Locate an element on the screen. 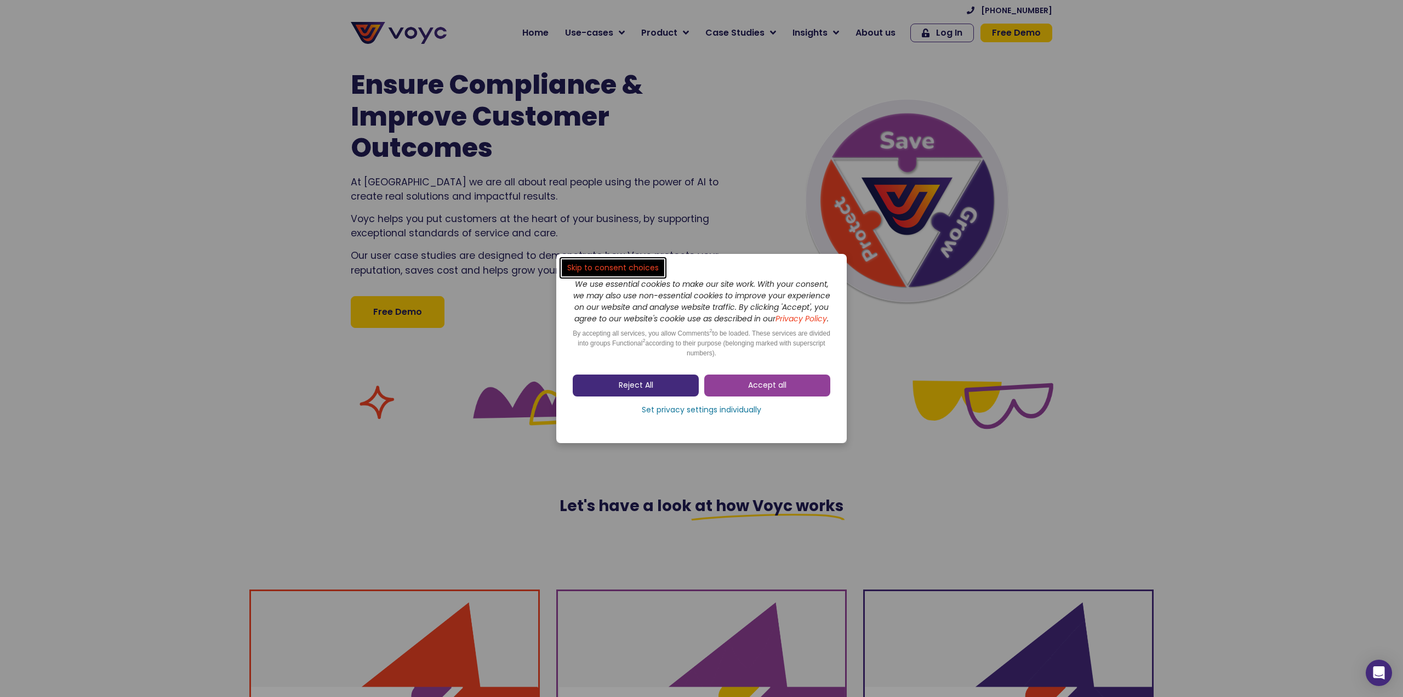 This screenshot has width=1403, height=697. span: Set privacy settings individually is located at coordinates (702, 410).